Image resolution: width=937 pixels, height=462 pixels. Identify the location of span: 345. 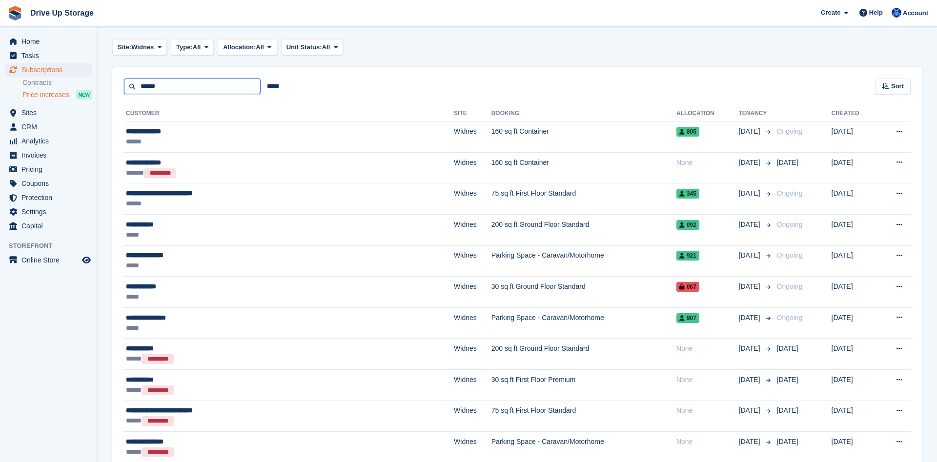
(688, 194).